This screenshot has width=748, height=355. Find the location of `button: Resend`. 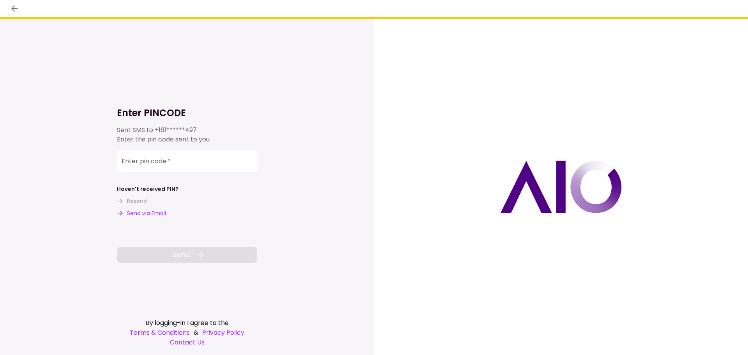

button: Resend is located at coordinates (132, 201).